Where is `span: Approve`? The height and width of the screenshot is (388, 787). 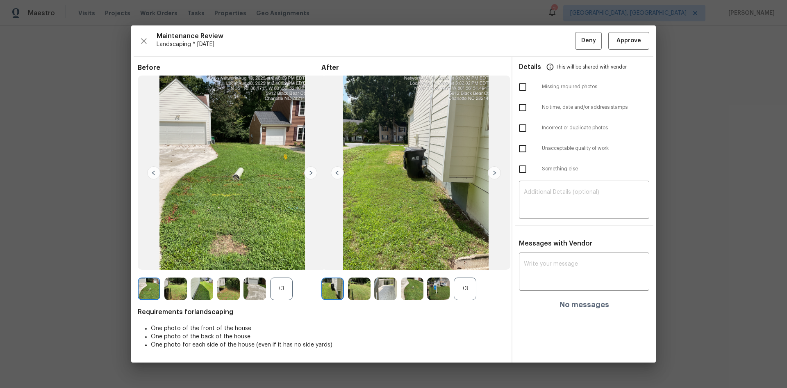
span: Approve is located at coordinates (629, 41).